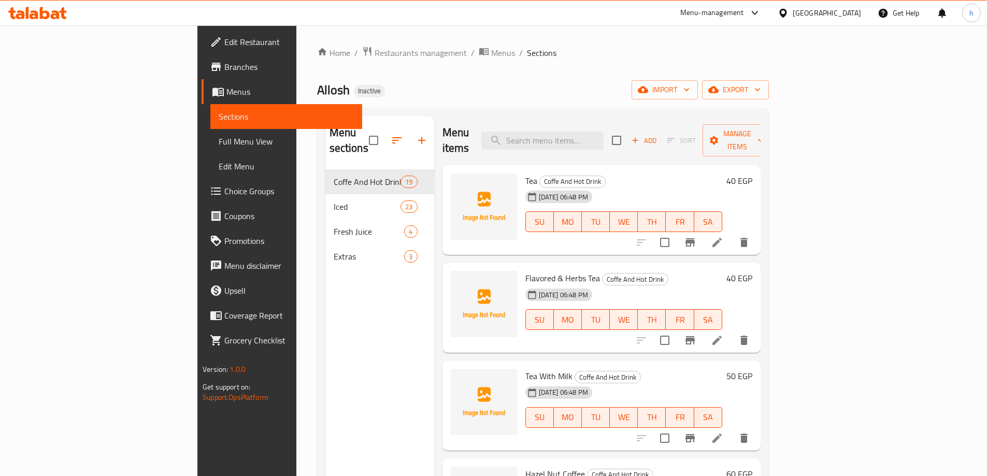  What do you see at coordinates (369, 91) in the screenshot?
I see `span: Inactive` at bounding box center [369, 91].